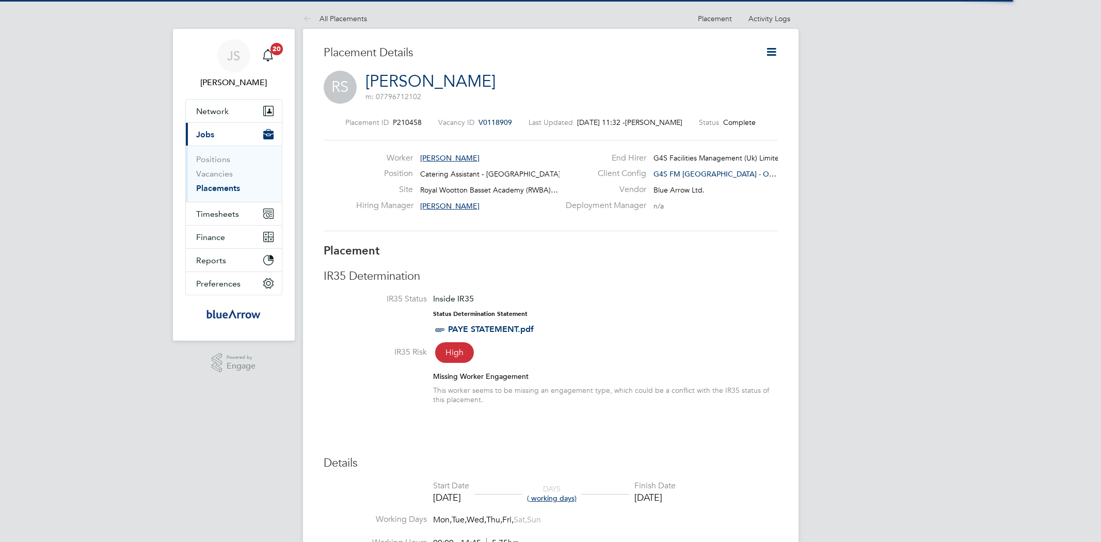 The height and width of the screenshot is (542, 1101). What do you see at coordinates (459, 520) in the screenshot?
I see `span: Tue,` at bounding box center [459, 520].